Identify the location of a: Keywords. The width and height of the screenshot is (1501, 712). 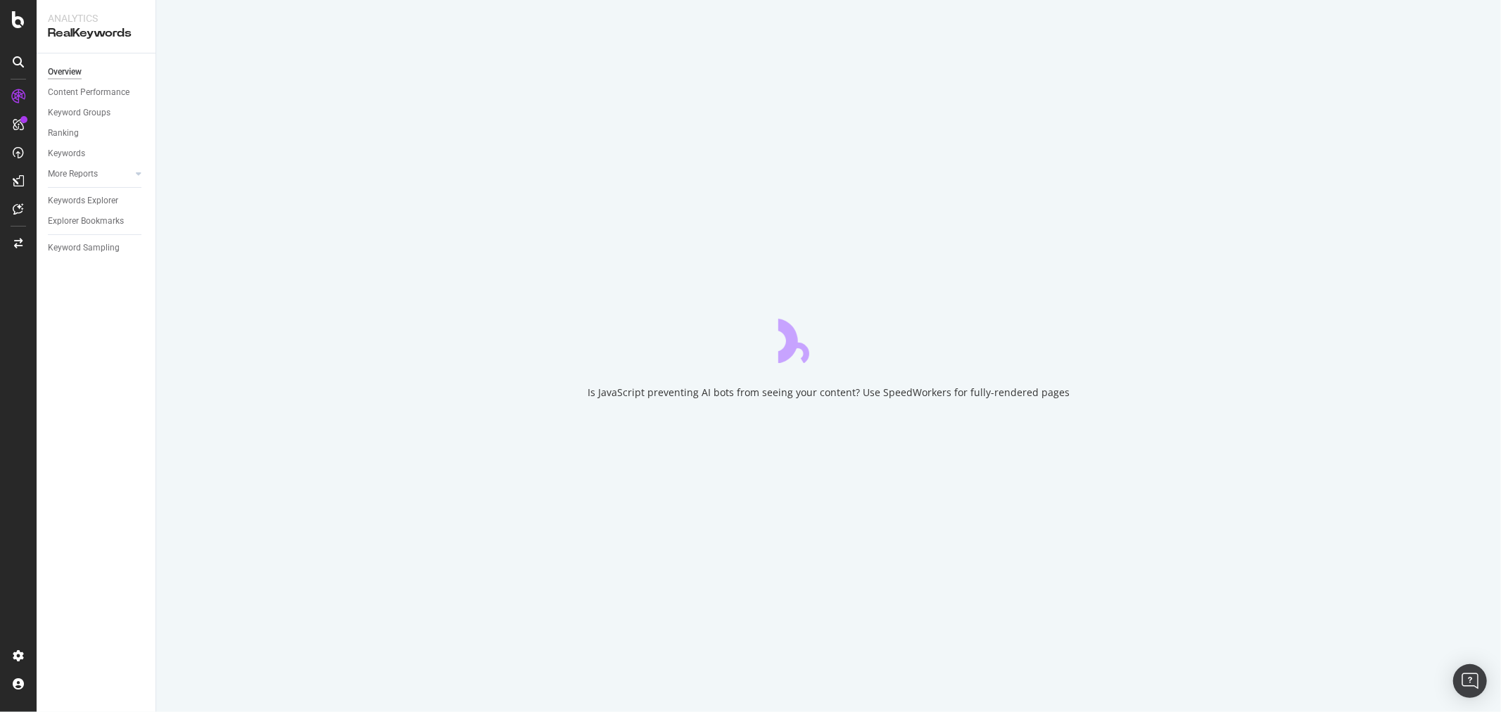
(96, 153).